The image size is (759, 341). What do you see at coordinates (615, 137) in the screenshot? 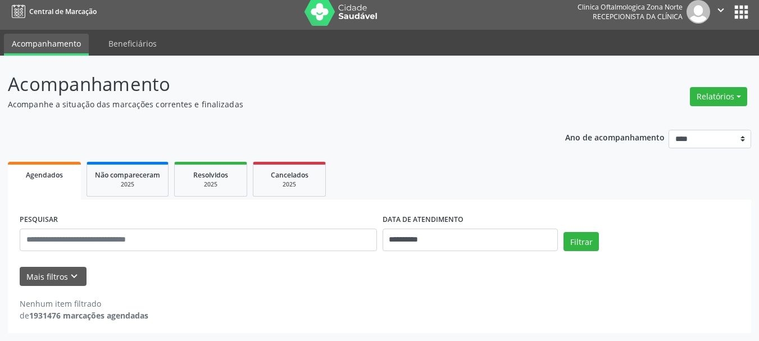
I see `p: Ano de acompanhamento` at bounding box center [615, 137].